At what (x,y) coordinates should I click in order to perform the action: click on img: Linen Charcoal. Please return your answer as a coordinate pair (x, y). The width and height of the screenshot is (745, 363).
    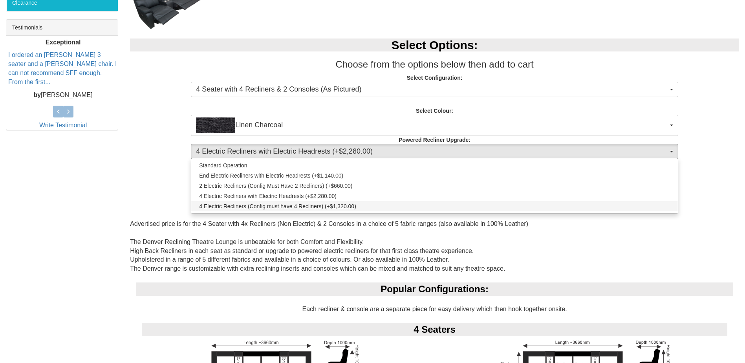
    Looking at the image, I should click on (216, 125).